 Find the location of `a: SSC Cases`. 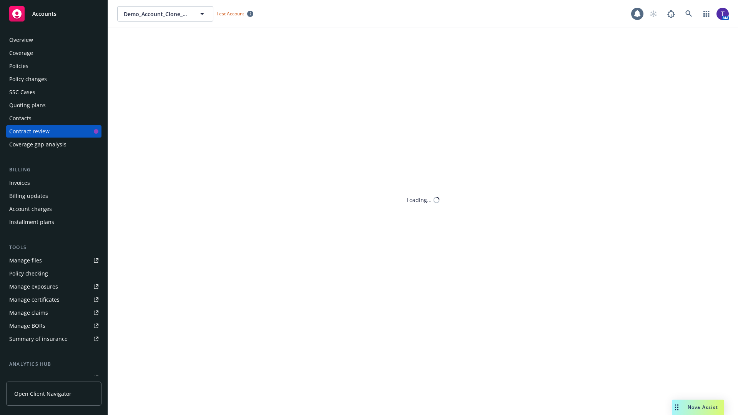

a: SSC Cases is located at coordinates (54, 92).